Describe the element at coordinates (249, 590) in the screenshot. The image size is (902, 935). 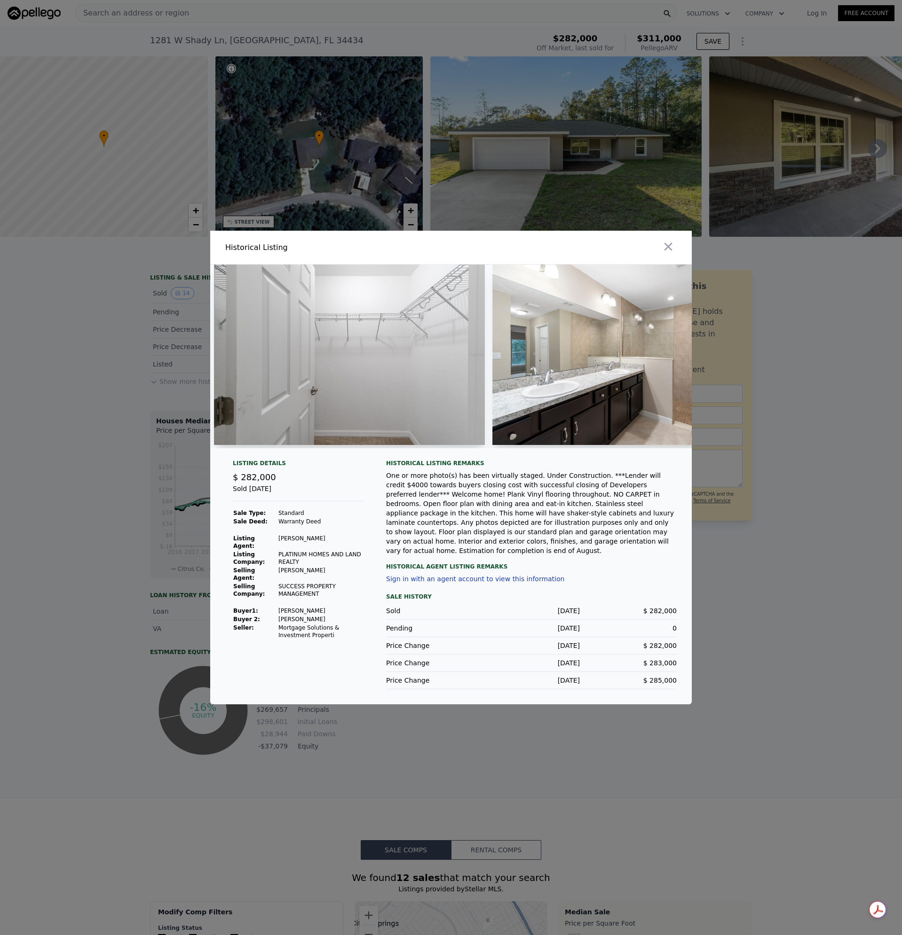
I see `strong: Selling Company:` at that location.